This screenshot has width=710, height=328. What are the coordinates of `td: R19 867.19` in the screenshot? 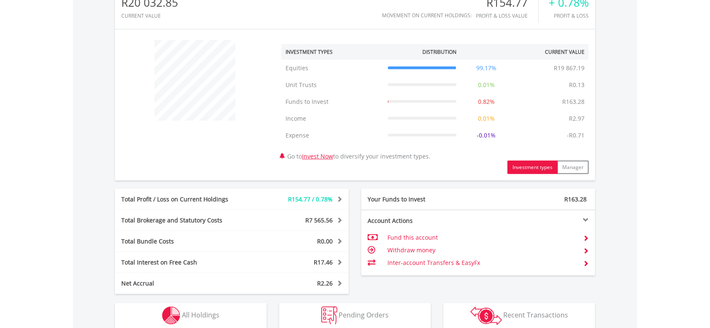 It's located at (569, 68).